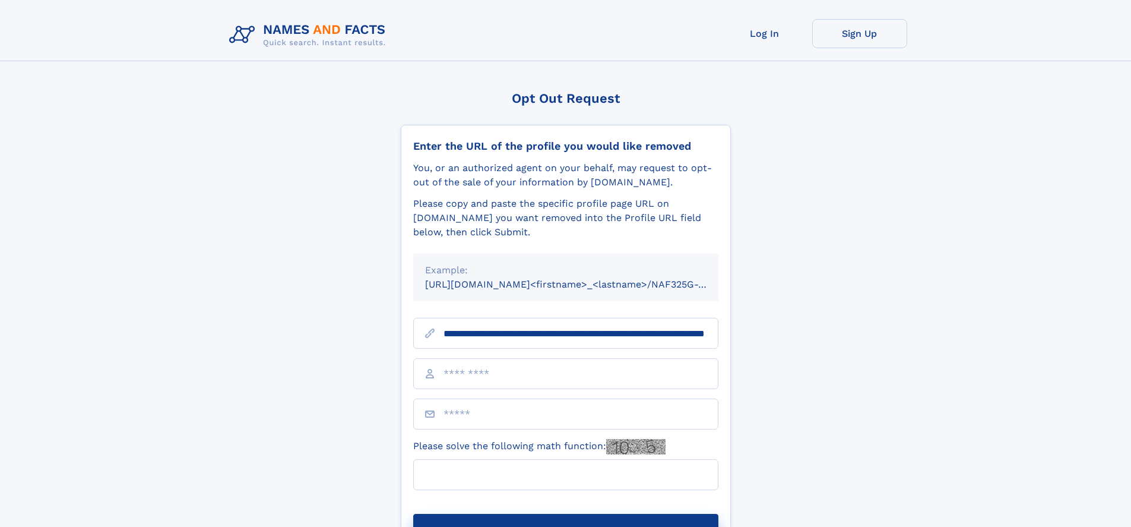  Describe the element at coordinates (860, 33) in the screenshot. I see `a: Sign Up` at that location.